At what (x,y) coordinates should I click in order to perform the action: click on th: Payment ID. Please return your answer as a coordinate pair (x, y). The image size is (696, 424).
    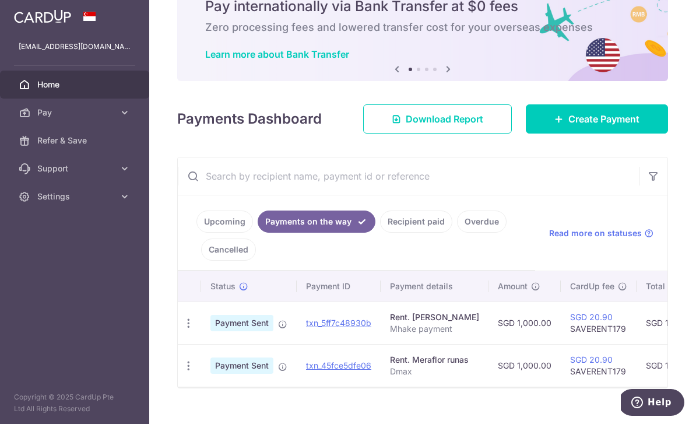
    Looking at the image, I should click on (338, 286).